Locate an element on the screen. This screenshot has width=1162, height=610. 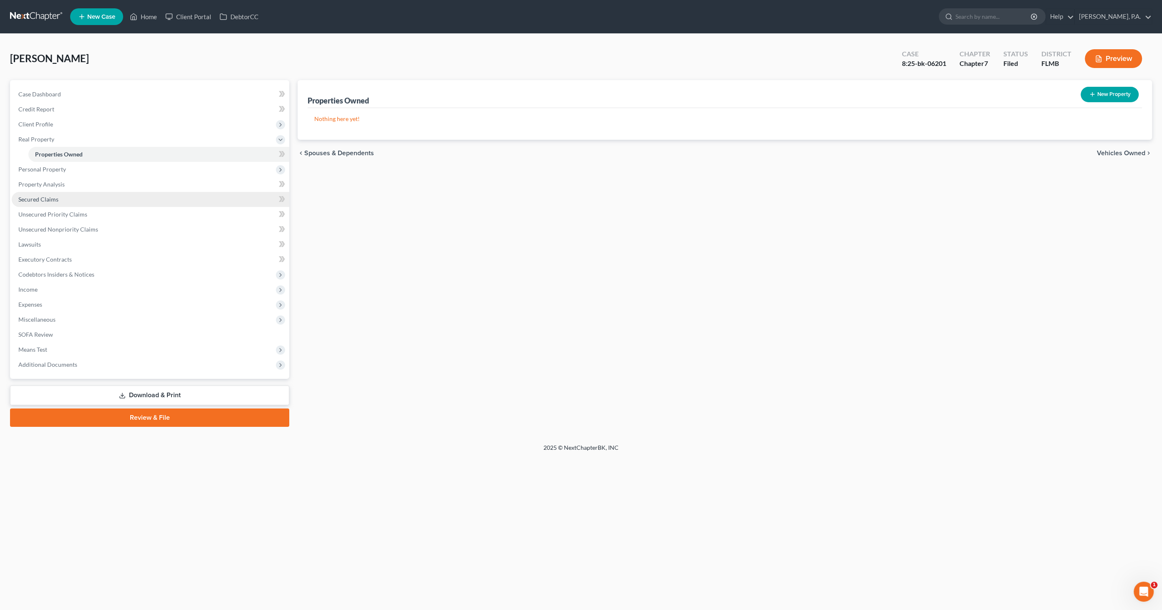
span: Client Profile is located at coordinates (35, 124).